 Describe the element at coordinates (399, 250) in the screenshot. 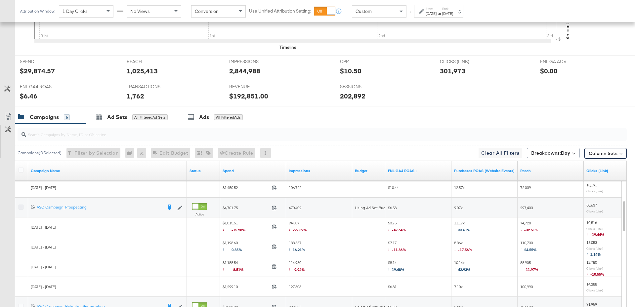

I see `span: -11.86%` at that location.